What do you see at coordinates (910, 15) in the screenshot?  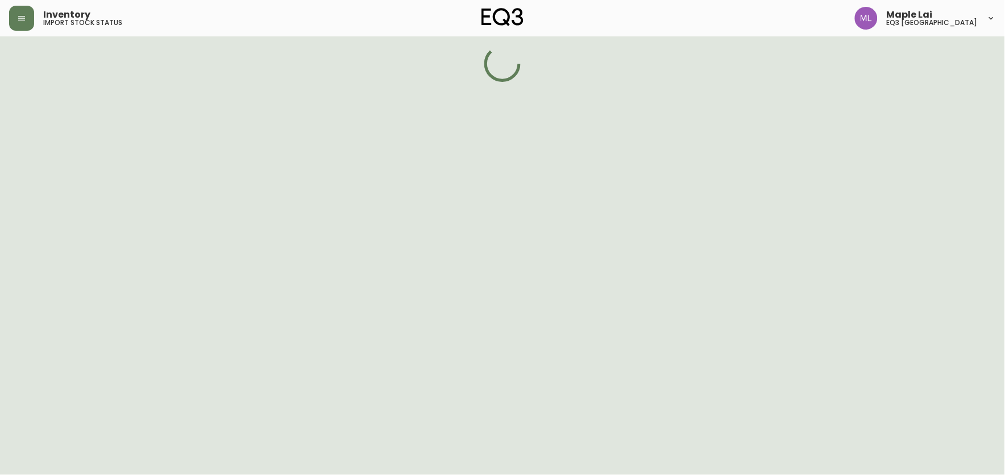 I see `span: Maple Lai` at bounding box center [910, 15].